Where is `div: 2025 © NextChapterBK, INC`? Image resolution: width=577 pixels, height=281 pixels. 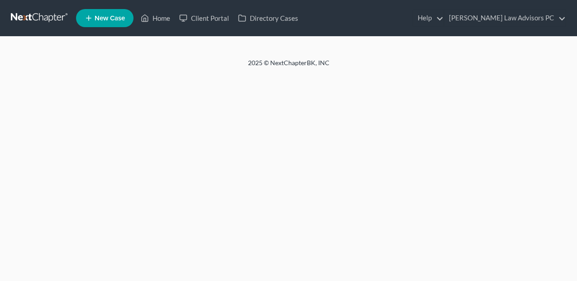
div: 2025 © NextChapterBK, INC is located at coordinates (289, 66).